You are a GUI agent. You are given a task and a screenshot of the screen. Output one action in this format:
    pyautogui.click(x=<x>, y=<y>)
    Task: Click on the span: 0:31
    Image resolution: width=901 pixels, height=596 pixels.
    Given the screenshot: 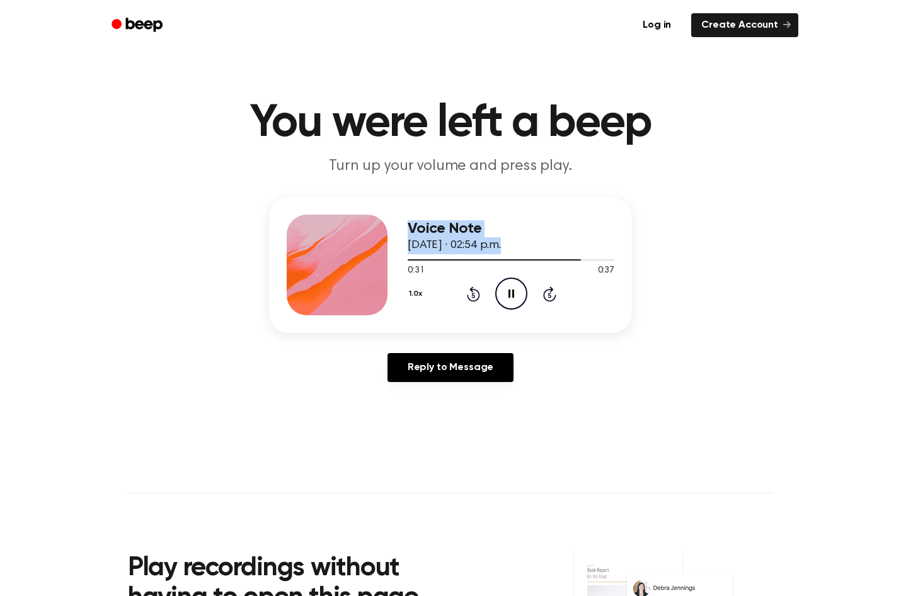 What is the action you would take?
    pyautogui.click(x=416, y=271)
    